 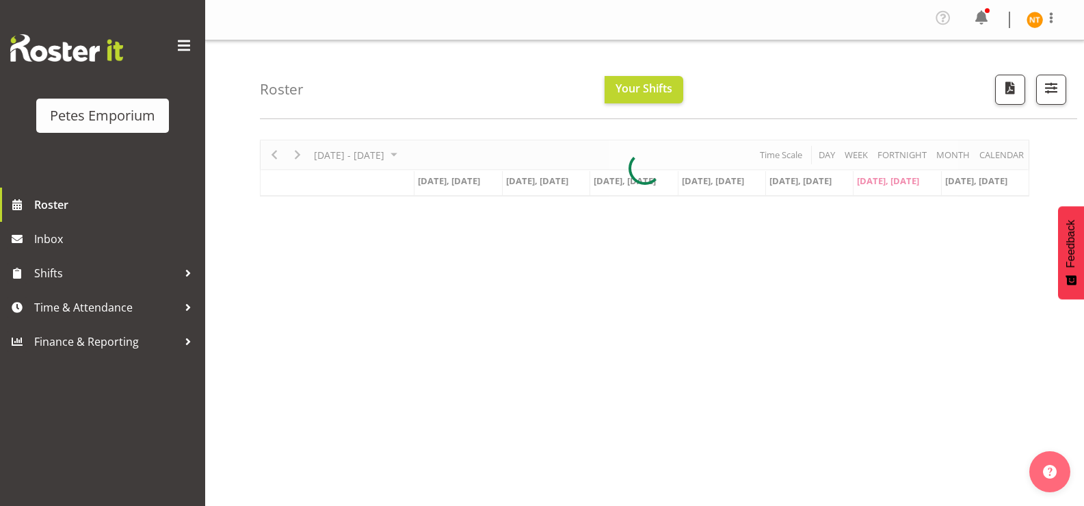 I want to click on span: Roster, so click(x=116, y=205).